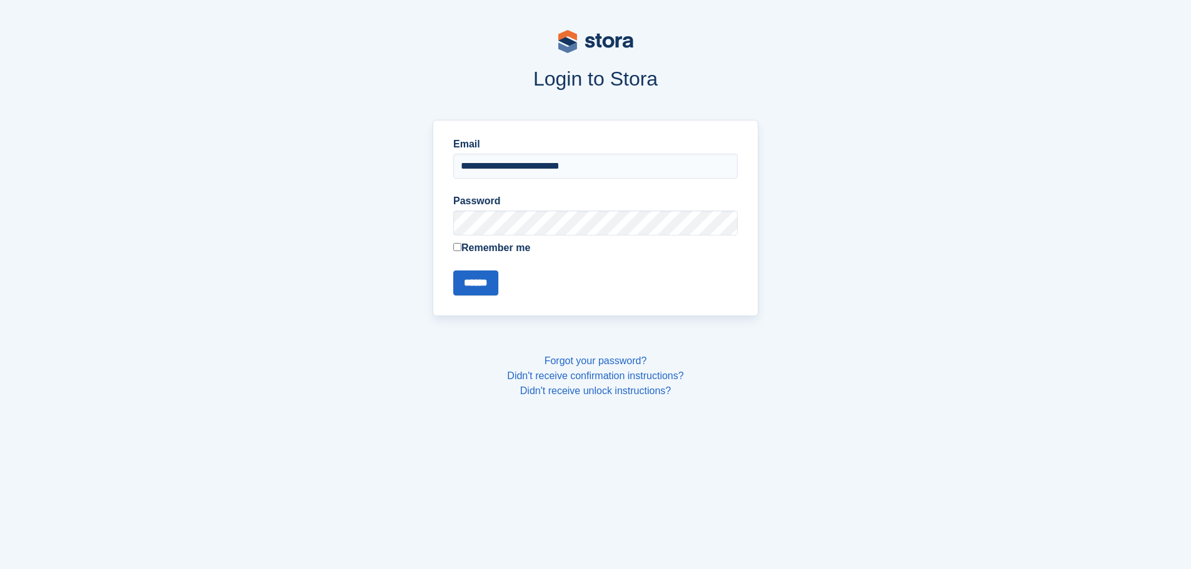 The width and height of the screenshot is (1191, 569). I want to click on img: stora-logo-53a41332b3708ae10de48c4981b4e9114cc0af31d8433b30ea865607fb682f29.svg, so click(596, 41).